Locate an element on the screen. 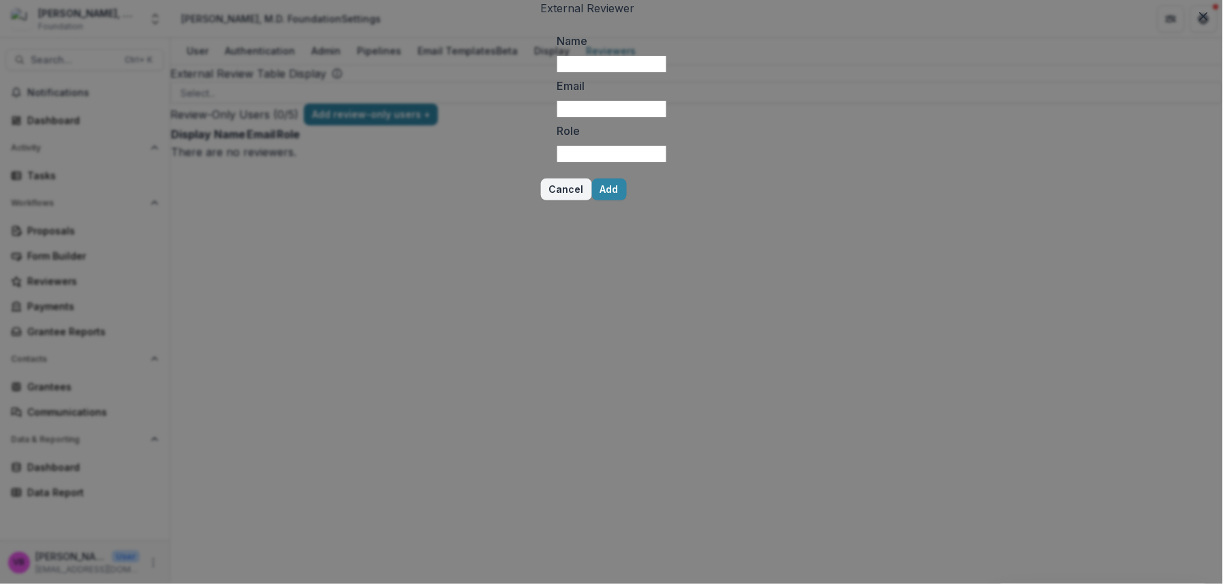 The height and width of the screenshot is (584, 1223). label: Name is located at coordinates (608, 41).